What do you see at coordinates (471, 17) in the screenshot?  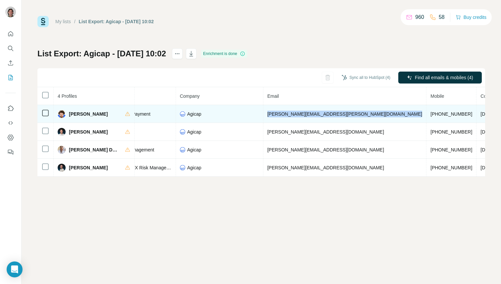 I see `button: Buy credits` at bounding box center [471, 17].